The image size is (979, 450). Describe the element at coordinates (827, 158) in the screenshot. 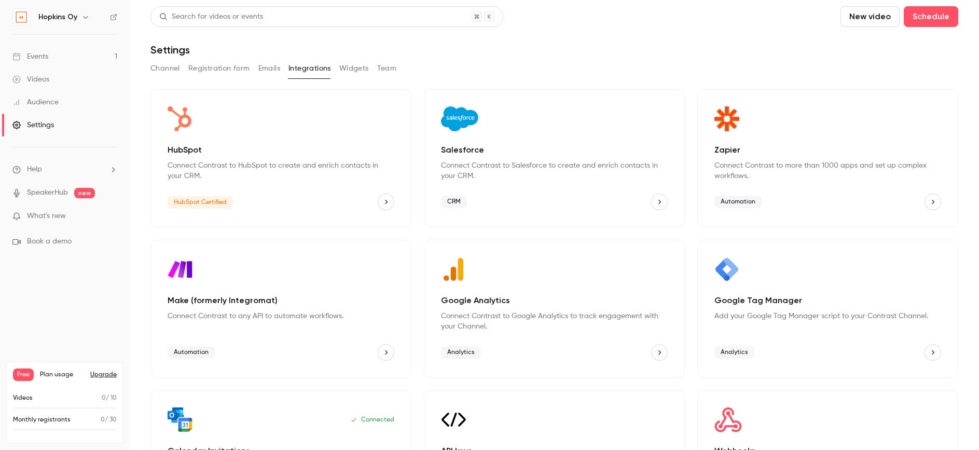

I see `div: Zapier` at that location.